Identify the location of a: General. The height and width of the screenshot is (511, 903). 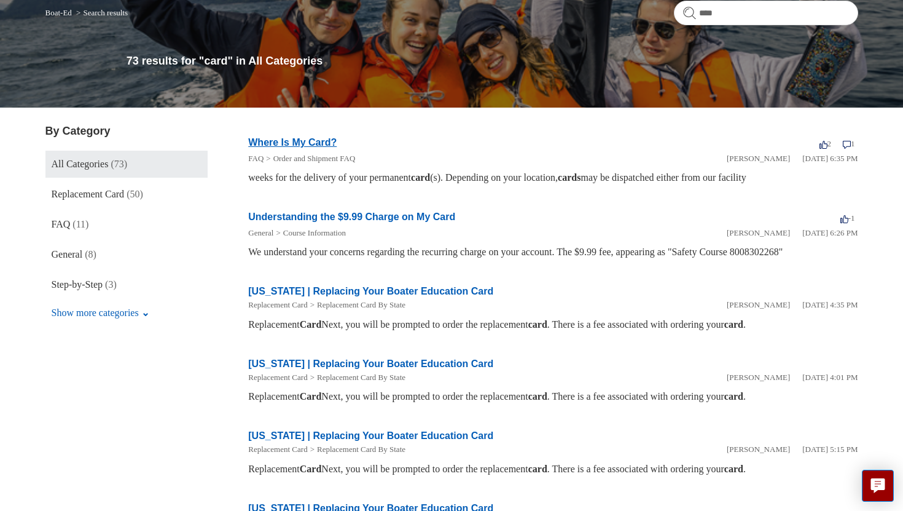
(261, 232).